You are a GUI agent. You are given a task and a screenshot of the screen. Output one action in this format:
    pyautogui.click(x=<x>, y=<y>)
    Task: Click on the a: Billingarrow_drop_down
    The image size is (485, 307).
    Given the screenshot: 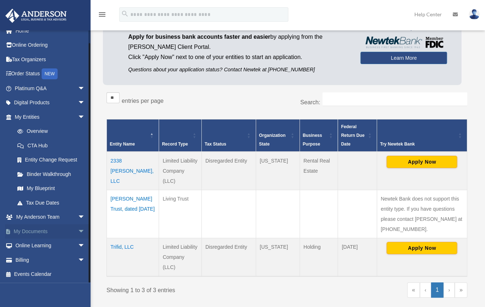 What is the action you would take?
    pyautogui.click(x=50, y=260)
    